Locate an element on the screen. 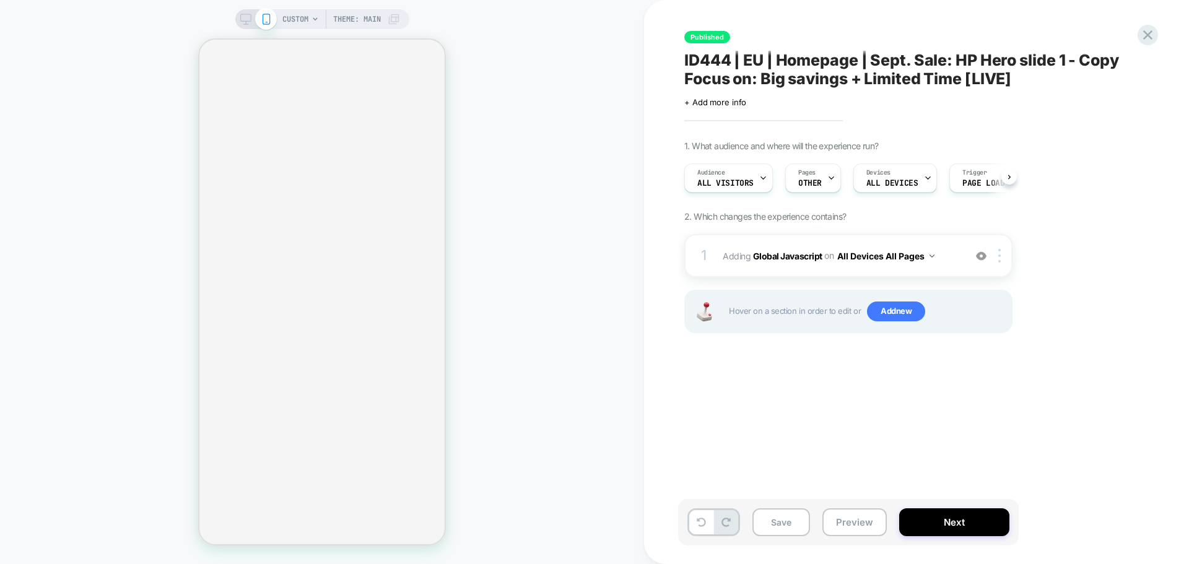 The width and height of the screenshot is (1189, 564). span: 1. What audience and where will the experience run? is located at coordinates (781, 145).